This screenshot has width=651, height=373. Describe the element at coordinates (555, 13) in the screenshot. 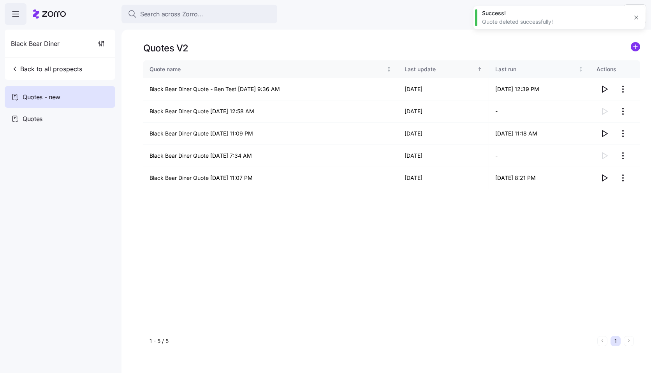

I see `div: Success!` at that location.